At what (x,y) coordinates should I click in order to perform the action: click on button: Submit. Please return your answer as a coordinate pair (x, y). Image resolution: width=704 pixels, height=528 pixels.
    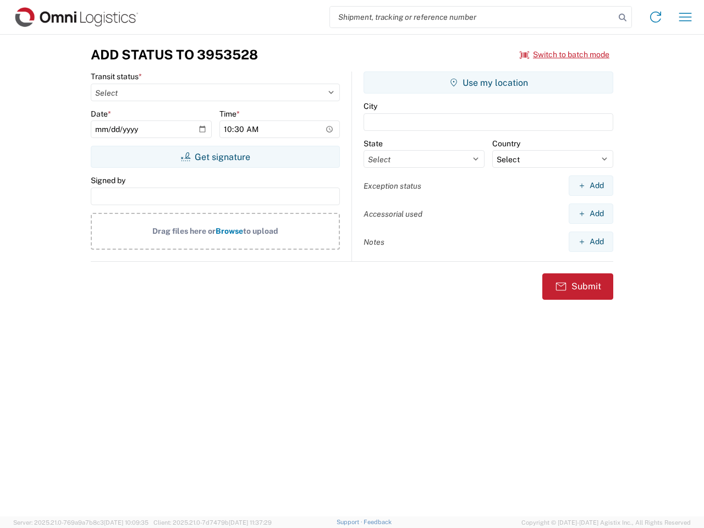
    Looking at the image, I should click on (577, 286).